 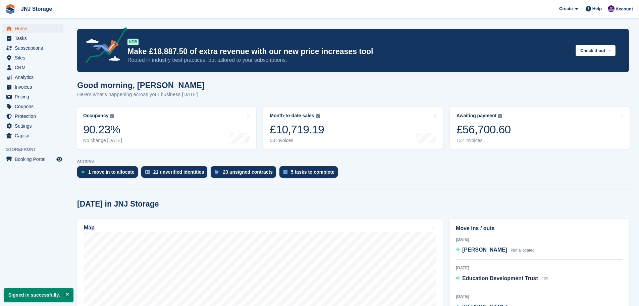 I want to click on p: Rooted in industry best practices, but tailored to your subscriptions., so click(x=349, y=60).